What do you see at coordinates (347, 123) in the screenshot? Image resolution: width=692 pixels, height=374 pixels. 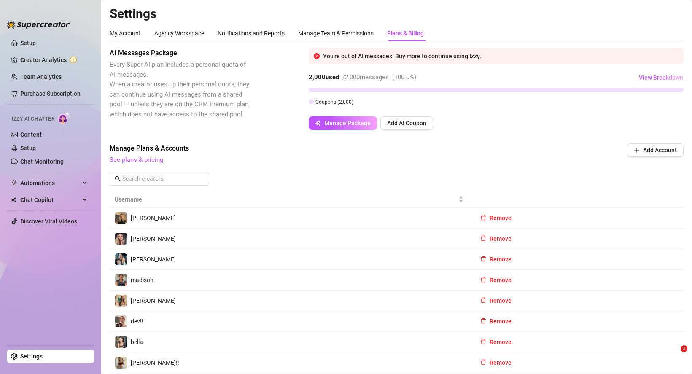 I see `span: Manage Package` at bounding box center [347, 123].